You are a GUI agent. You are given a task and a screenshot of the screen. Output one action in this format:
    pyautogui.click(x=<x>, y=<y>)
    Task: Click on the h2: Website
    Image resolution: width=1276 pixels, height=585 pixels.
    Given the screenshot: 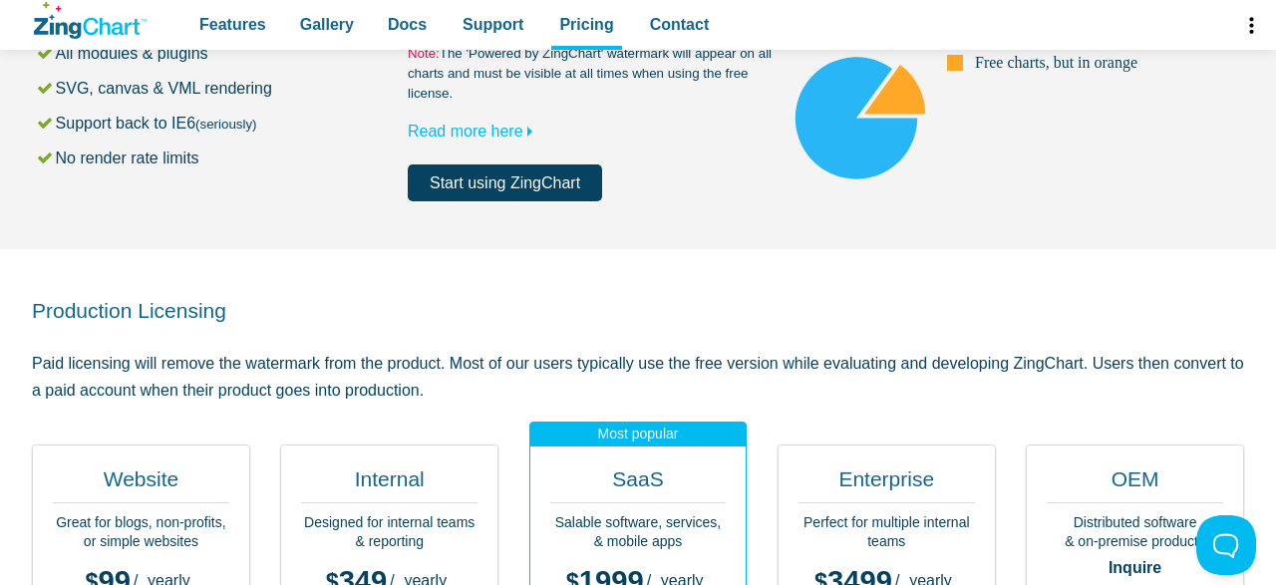 What is the action you would take?
    pyautogui.click(x=141, y=485)
    